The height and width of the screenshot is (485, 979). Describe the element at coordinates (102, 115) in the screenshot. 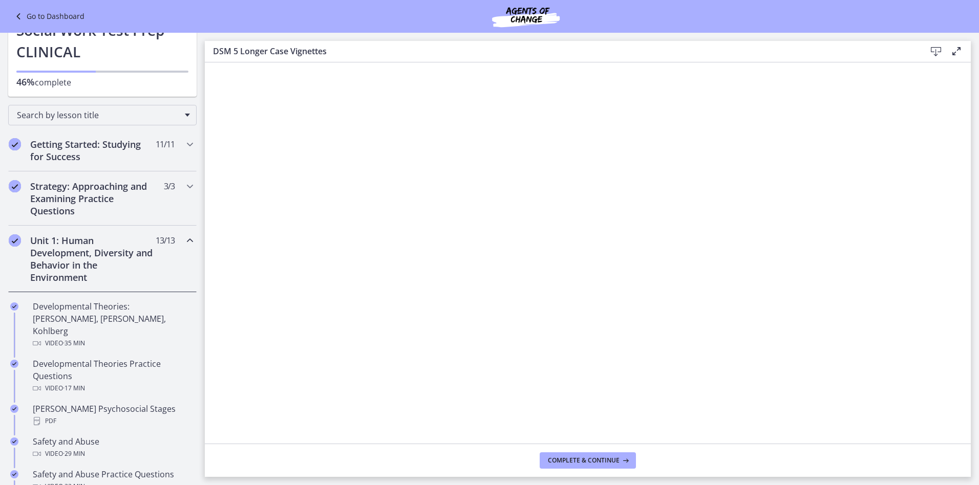

I see `div: Search by lesson title` at that location.